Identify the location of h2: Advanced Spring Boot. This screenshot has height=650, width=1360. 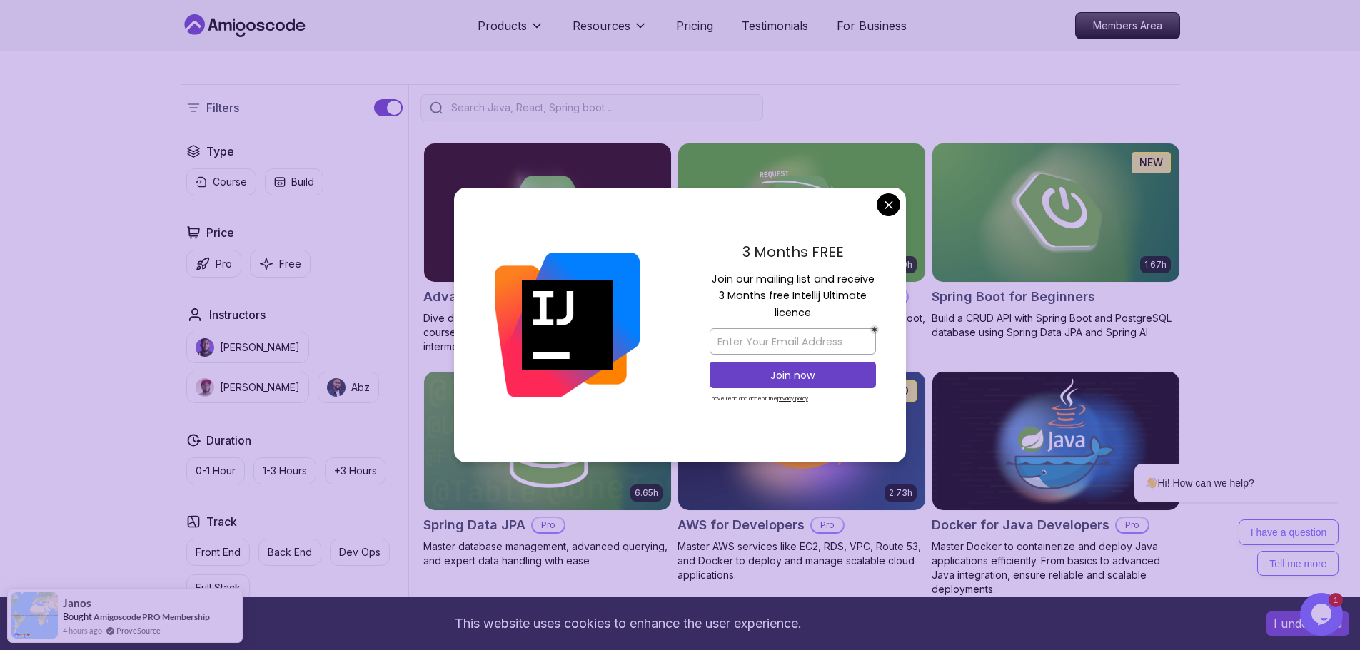
(495, 297).